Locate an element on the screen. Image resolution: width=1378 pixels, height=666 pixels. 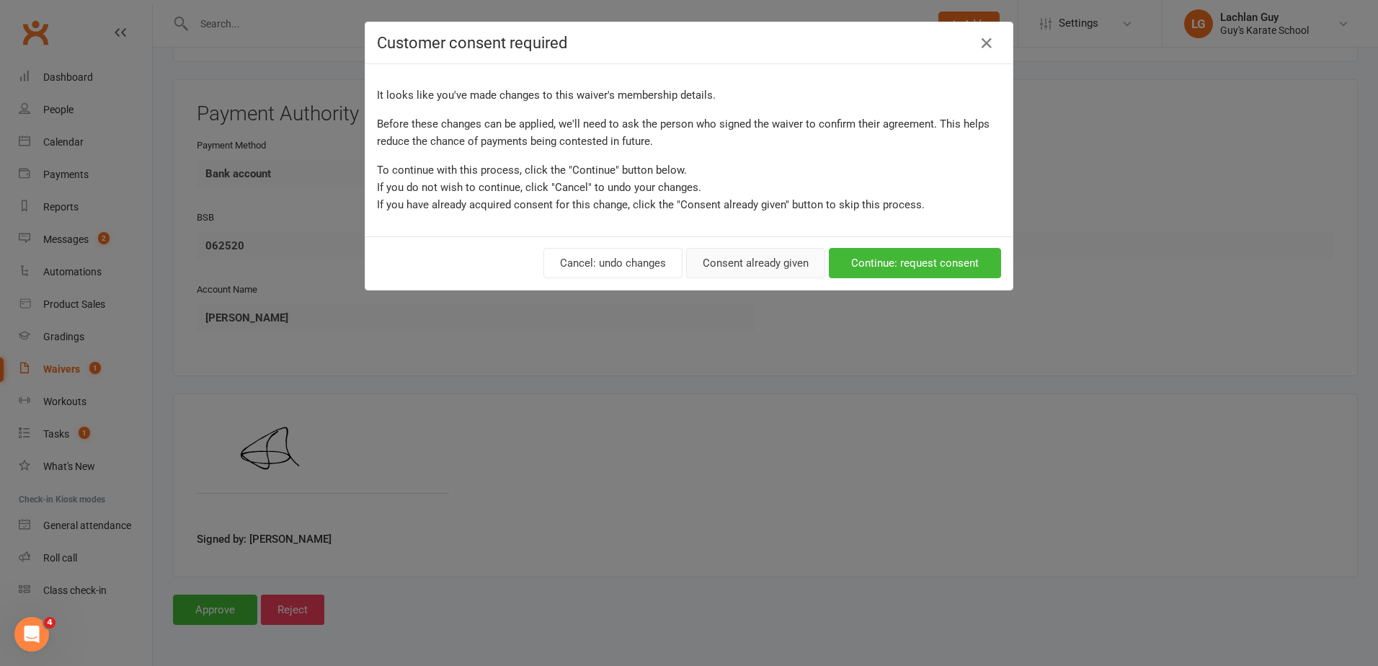
p: It looks like you've made changes to this waiver's membership details. is located at coordinates (689, 95).